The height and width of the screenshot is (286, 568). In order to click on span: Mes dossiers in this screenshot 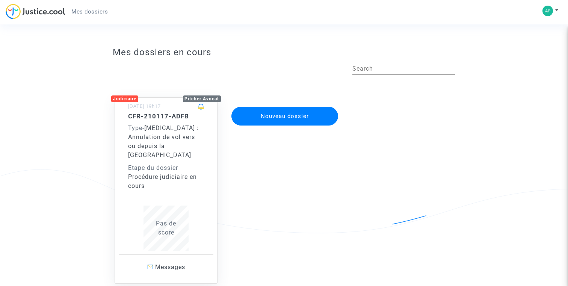, I will do `click(89, 12)`.